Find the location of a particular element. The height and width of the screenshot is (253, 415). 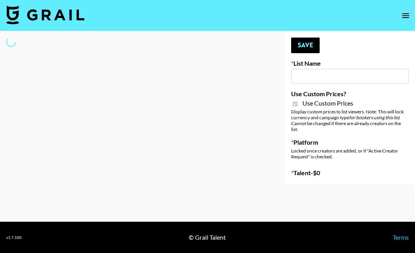

button: open drawer is located at coordinates (406, 16).